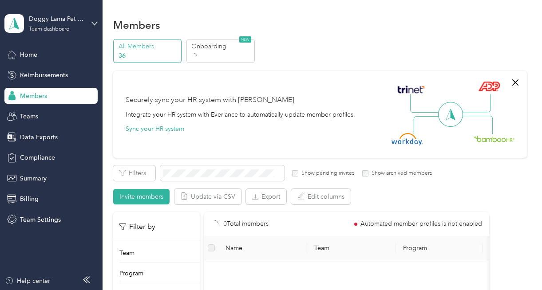 The image size is (542, 290). What do you see at coordinates (439, 248) in the screenshot?
I see `th: Program` at bounding box center [439, 248].